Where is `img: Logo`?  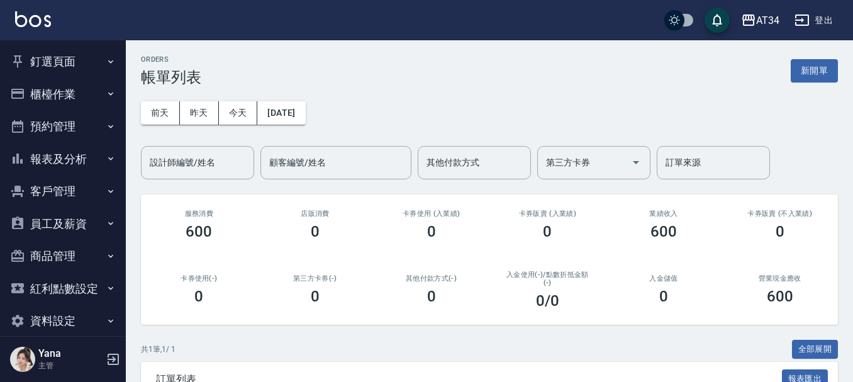
img: Logo is located at coordinates (33, 19).